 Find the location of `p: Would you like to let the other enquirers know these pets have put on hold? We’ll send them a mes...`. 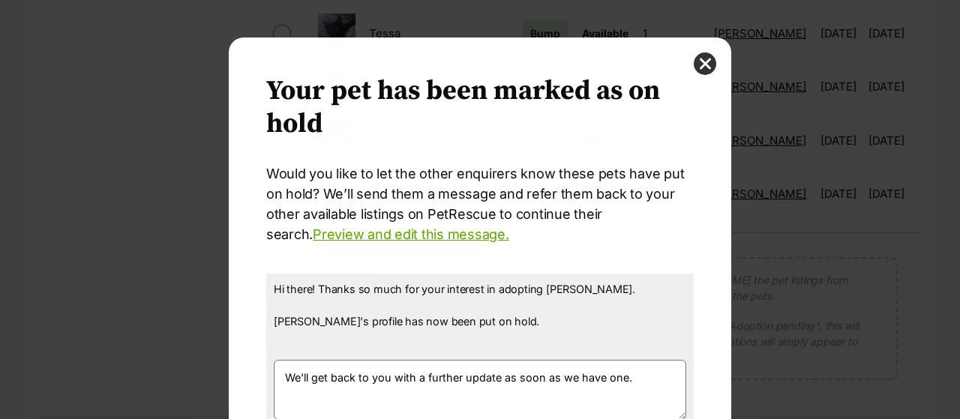

p: Would you like to let the other enquirers know these pets have put on hold? We’ll send them a mes... is located at coordinates (480, 204).